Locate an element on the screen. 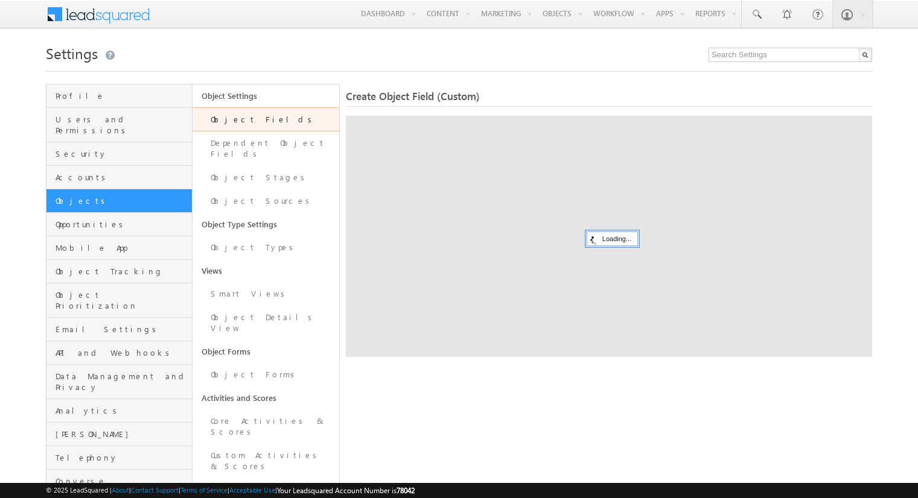  a: Objects is located at coordinates (119, 201).